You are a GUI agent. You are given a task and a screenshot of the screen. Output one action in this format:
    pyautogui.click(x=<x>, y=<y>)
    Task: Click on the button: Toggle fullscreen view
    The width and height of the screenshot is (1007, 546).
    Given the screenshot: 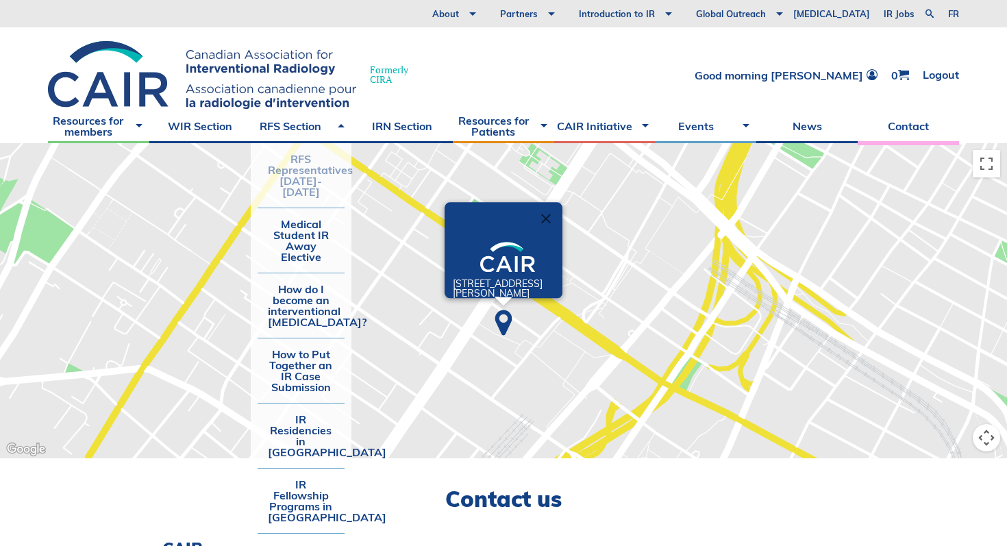 What is the action you would take?
    pyautogui.click(x=987, y=164)
    